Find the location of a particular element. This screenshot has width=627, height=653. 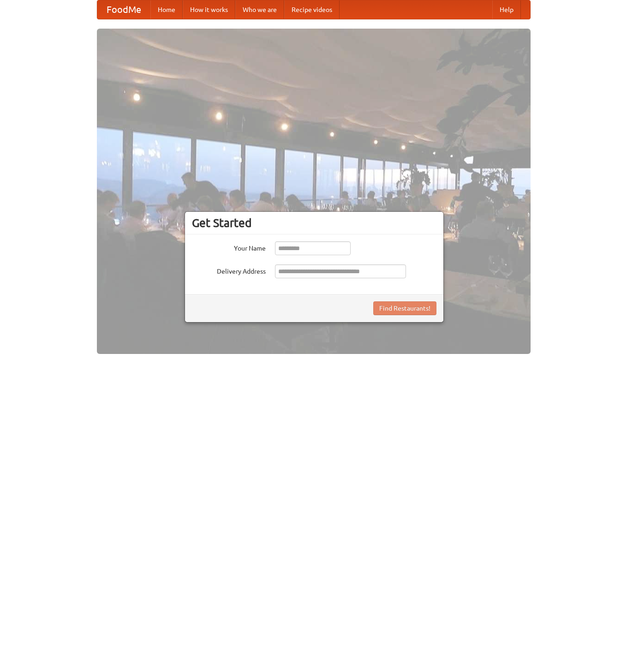

label: Your Name is located at coordinates (229, 247).